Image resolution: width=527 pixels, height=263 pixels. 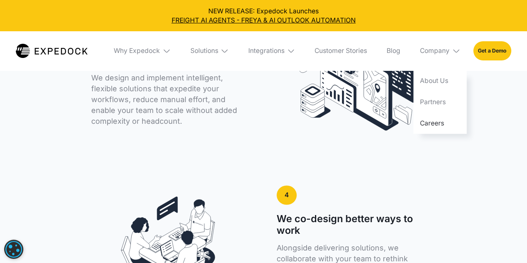 I want to click on div: Chat Widget, so click(x=458, y=218).